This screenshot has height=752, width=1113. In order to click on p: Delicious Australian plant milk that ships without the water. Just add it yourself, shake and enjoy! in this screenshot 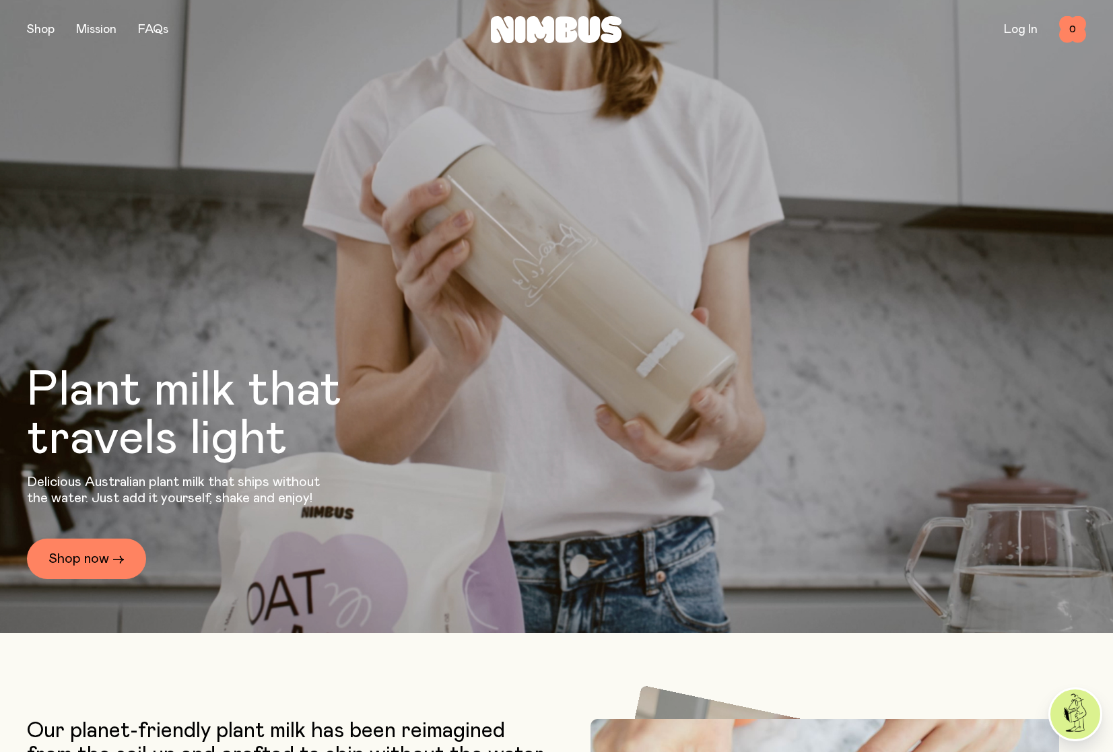, I will do `click(178, 490)`.